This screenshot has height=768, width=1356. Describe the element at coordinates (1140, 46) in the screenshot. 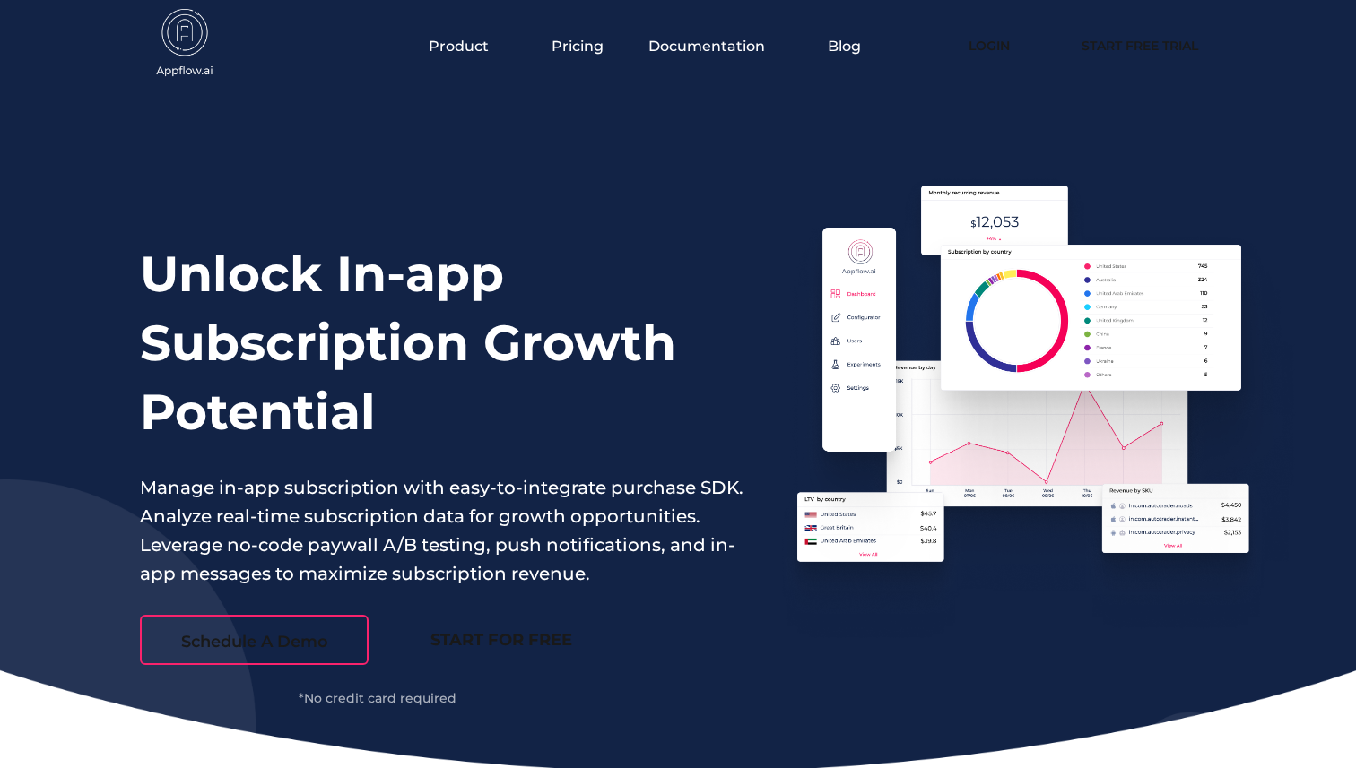

I see `a: Start Free Trial` at that location.